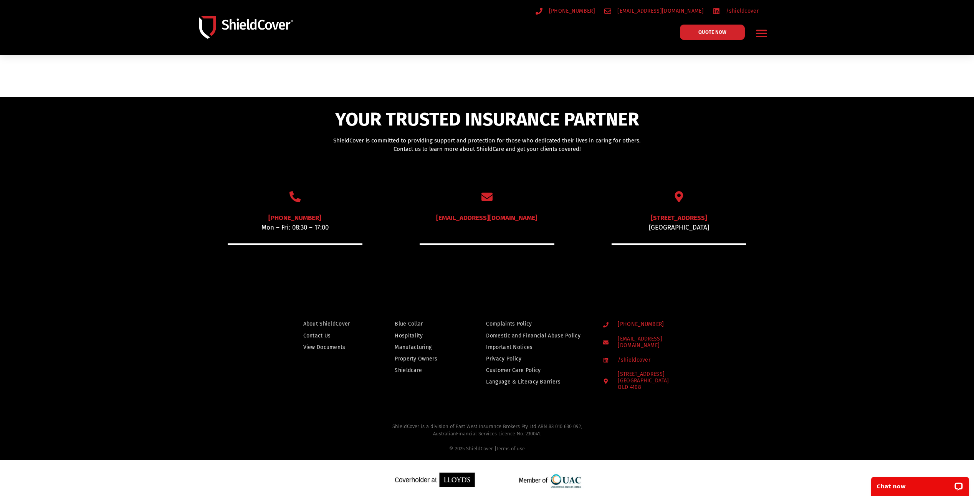 The image size is (974, 496). I want to click on a: Property Owners, so click(424, 359).